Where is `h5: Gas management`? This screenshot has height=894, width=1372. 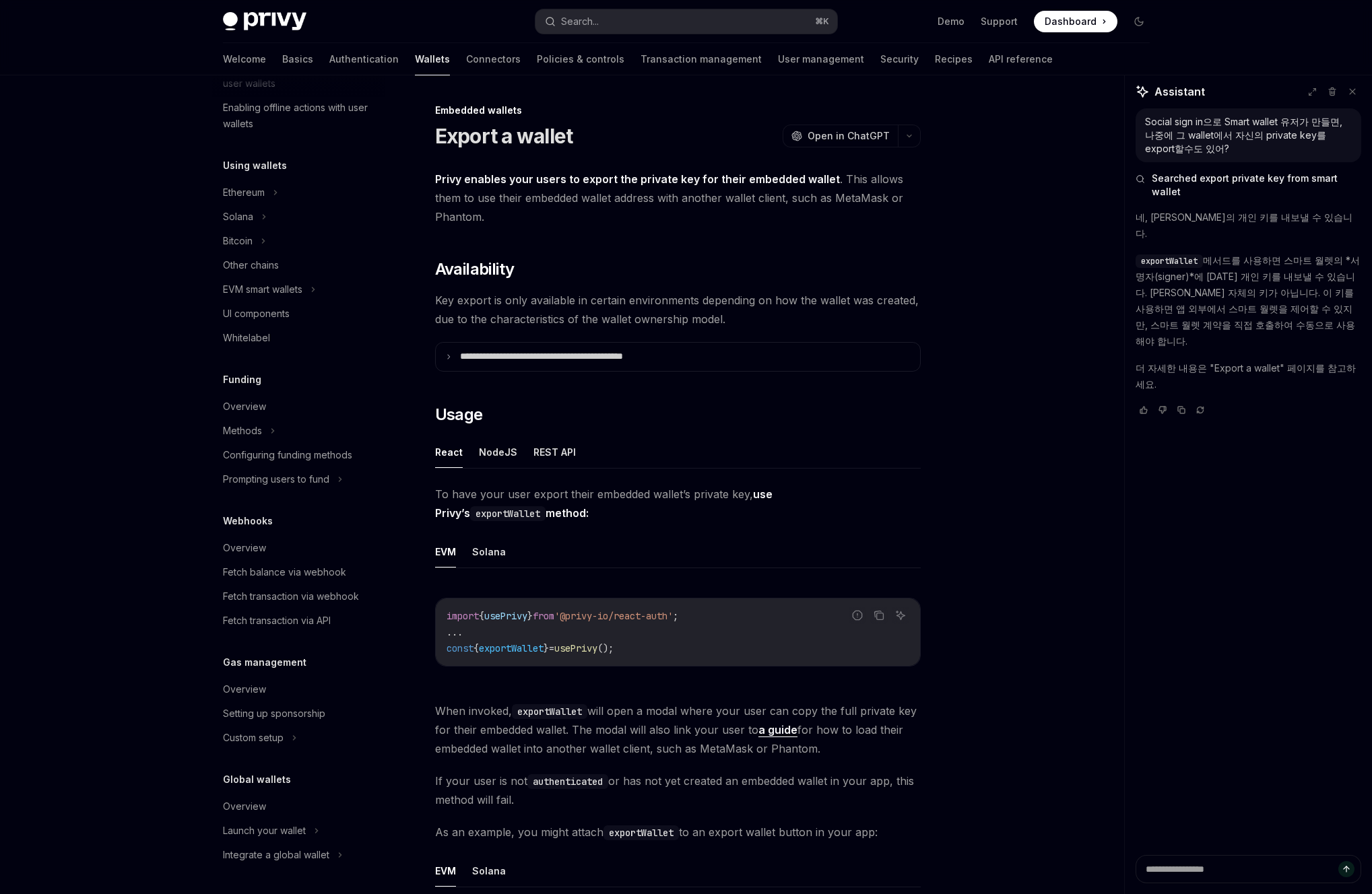
h5: Gas management is located at coordinates (264, 662).